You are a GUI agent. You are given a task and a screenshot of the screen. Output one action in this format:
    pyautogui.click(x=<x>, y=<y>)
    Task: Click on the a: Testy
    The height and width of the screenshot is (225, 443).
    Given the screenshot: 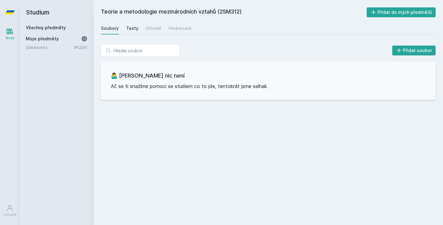 What is the action you would take?
    pyautogui.click(x=132, y=28)
    